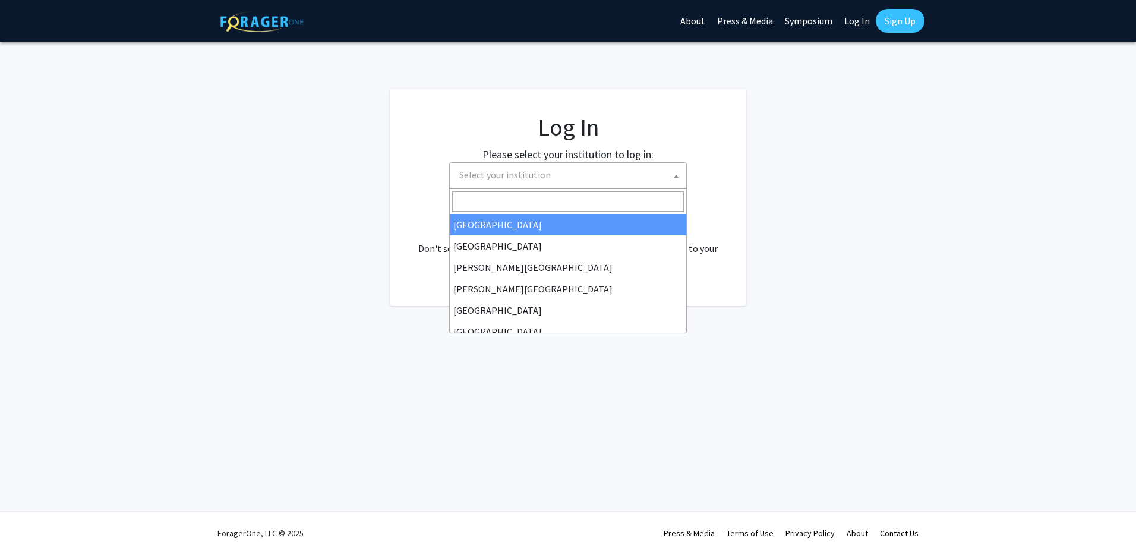 The height and width of the screenshot is (554, 1136). I want to click on label: Please select your institution to log in:, so click(568, 154).